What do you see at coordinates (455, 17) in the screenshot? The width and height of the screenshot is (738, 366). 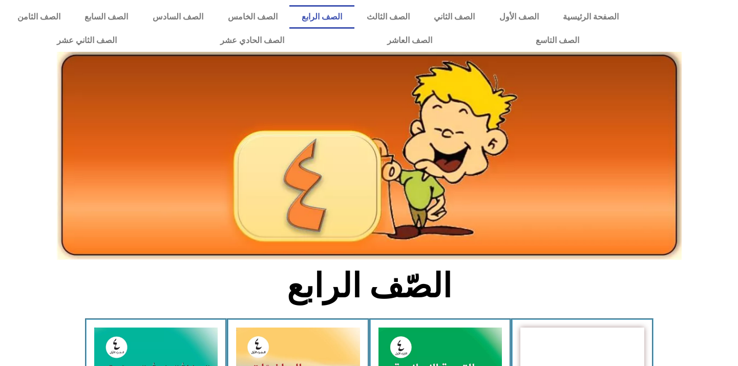 I see `a: الصف الثاني` at bounding box center [455, 17].